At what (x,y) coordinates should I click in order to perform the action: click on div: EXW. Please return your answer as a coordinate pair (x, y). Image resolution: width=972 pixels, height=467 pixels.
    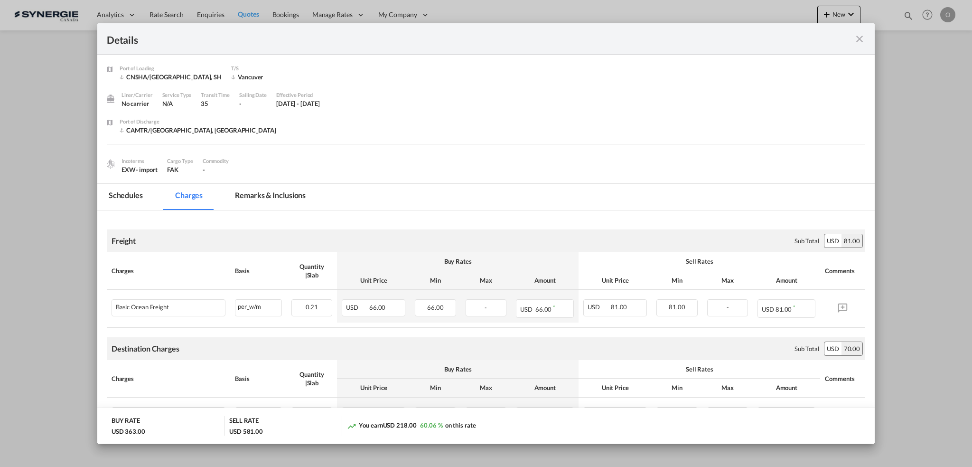
    Looking at the image, I should click on (140, 170).